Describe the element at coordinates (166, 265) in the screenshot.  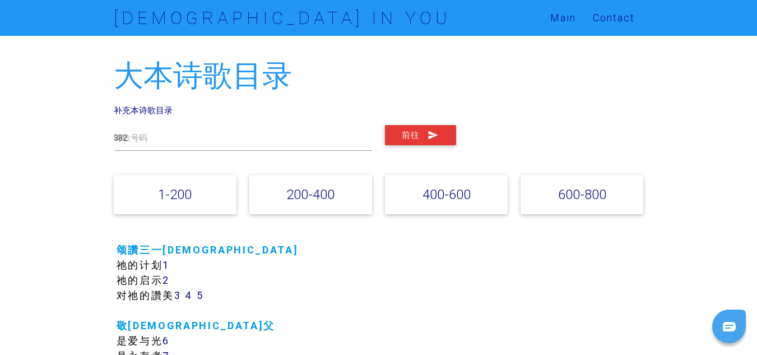
I see `a: 1` at that location.